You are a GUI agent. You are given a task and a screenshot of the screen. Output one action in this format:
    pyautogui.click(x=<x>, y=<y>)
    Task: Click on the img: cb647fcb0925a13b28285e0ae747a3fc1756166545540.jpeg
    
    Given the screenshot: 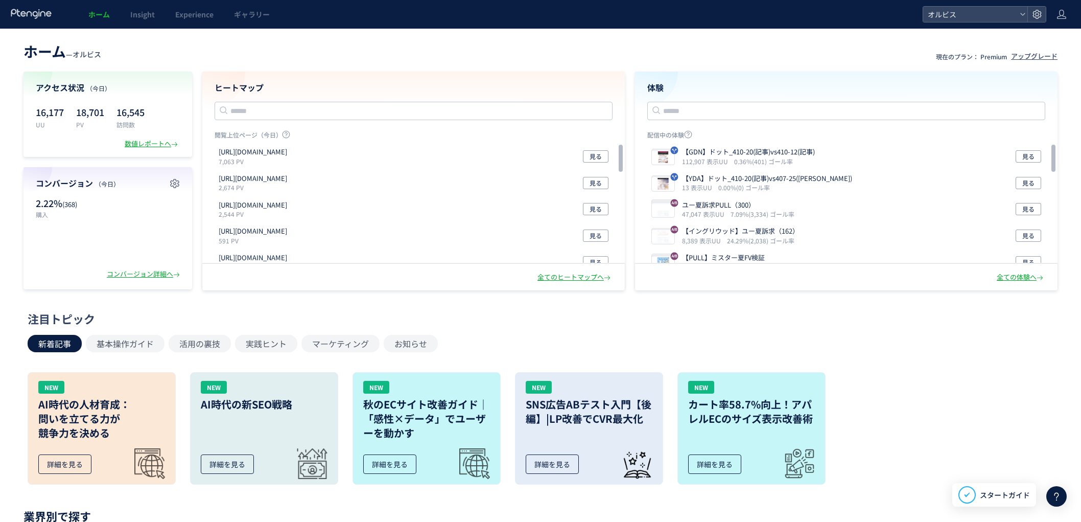 What is the action you would take?
    pyautogui.click(x=663, y=157)
    